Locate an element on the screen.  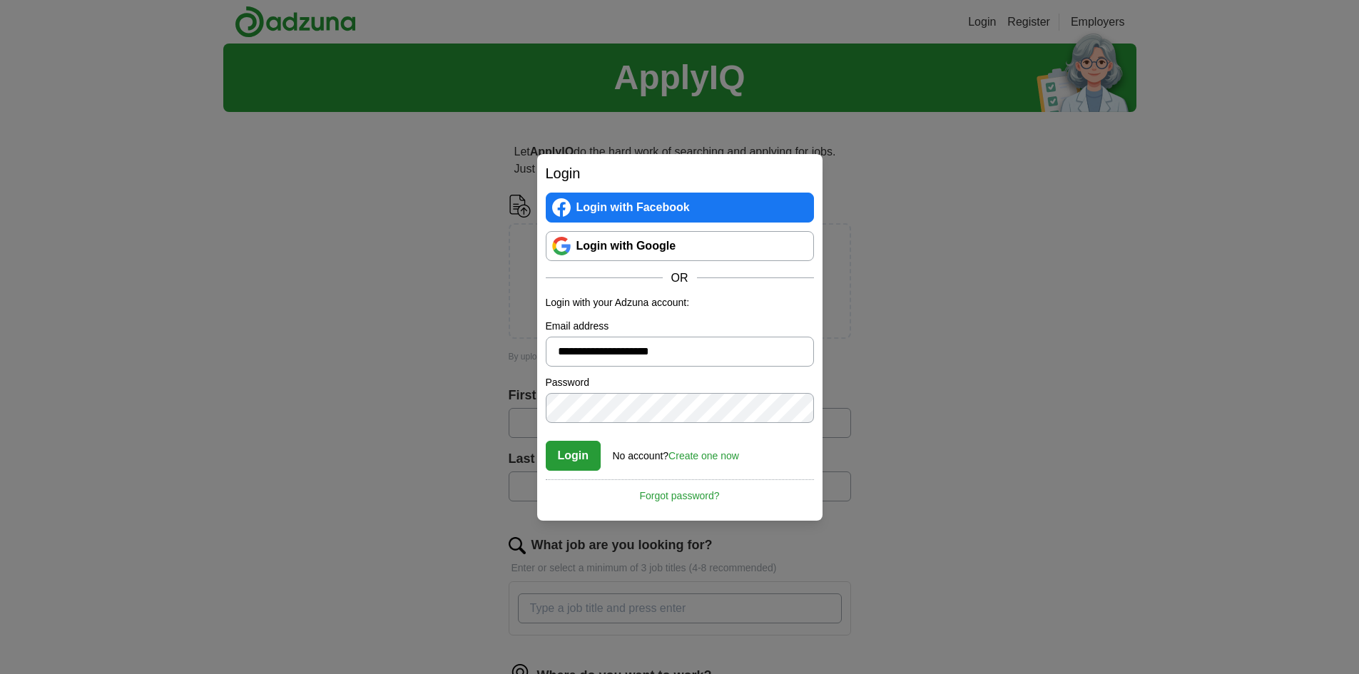
h2: Login is located at coordinates (680, 173).